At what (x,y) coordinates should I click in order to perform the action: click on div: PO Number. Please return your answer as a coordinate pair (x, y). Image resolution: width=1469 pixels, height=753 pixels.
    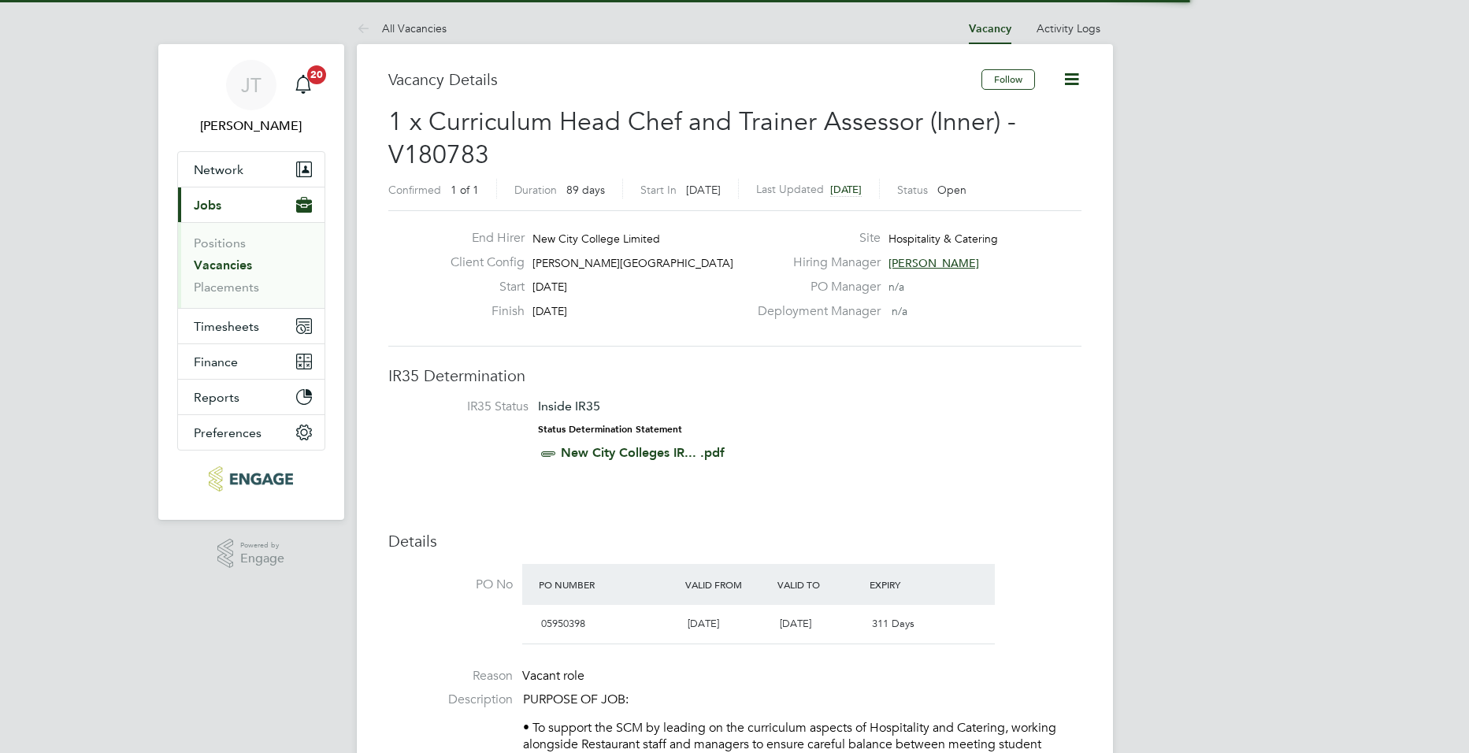
    Looking at the image, I should click on (608, 584).